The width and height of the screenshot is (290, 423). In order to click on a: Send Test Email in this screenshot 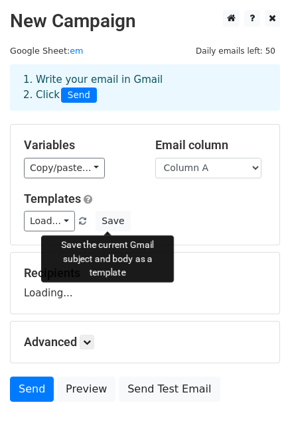, I will do `click(169, 390)`.